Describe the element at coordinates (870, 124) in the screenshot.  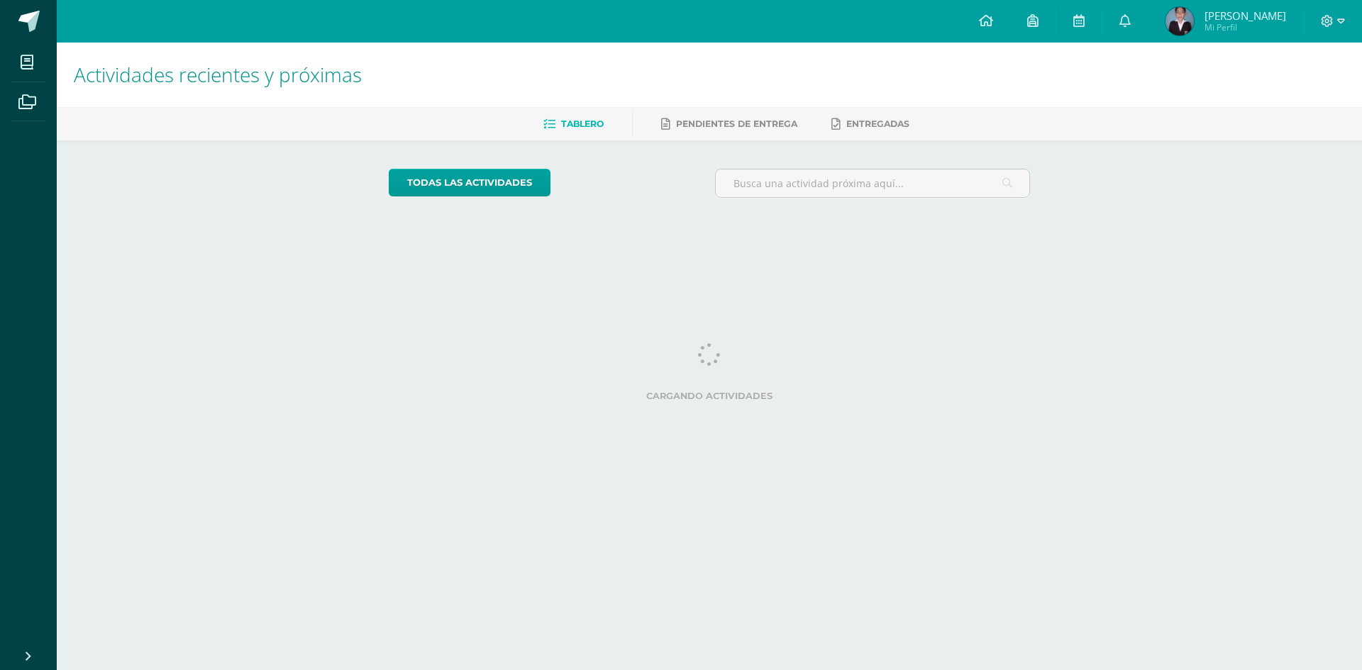
I see `a: Entregadas` at that location.